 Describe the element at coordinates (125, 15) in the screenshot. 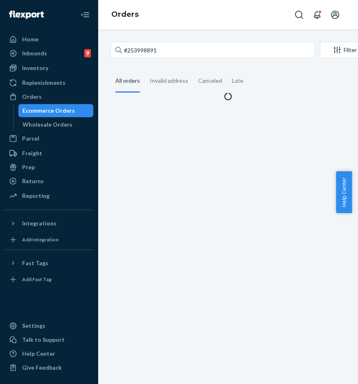

I see `ol: breadcrumbs` at that location.